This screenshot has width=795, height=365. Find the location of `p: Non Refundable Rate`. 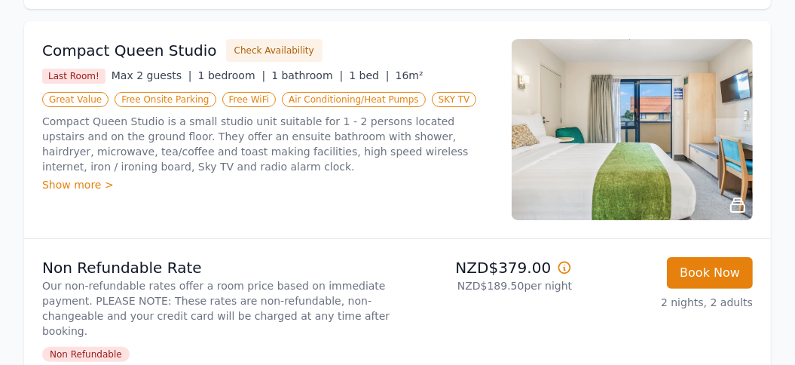

p: Non Refundable Rate is located at coordinates (217, 268).